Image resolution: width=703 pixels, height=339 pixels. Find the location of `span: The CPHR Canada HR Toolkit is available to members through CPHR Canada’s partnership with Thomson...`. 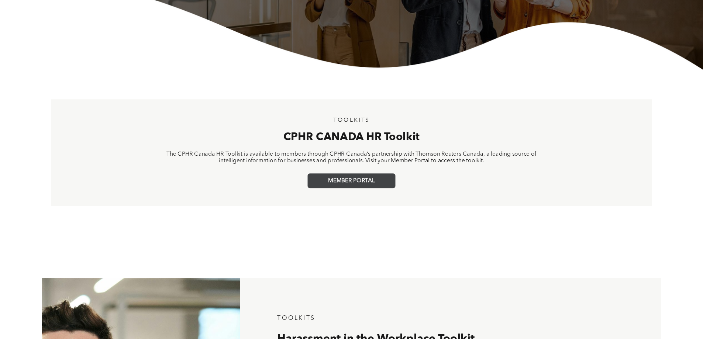

span: The CPHR Canada HR Toolkit is available to members through CPHR Canada’s partnership with Thomson... is located at coordinates (352, 158).